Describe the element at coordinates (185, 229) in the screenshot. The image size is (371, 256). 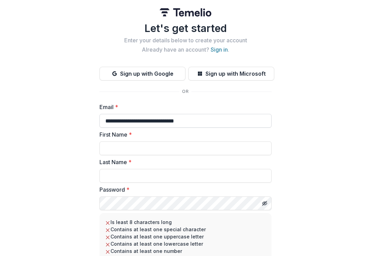
I see `li: Contains at least one special character` at that location.